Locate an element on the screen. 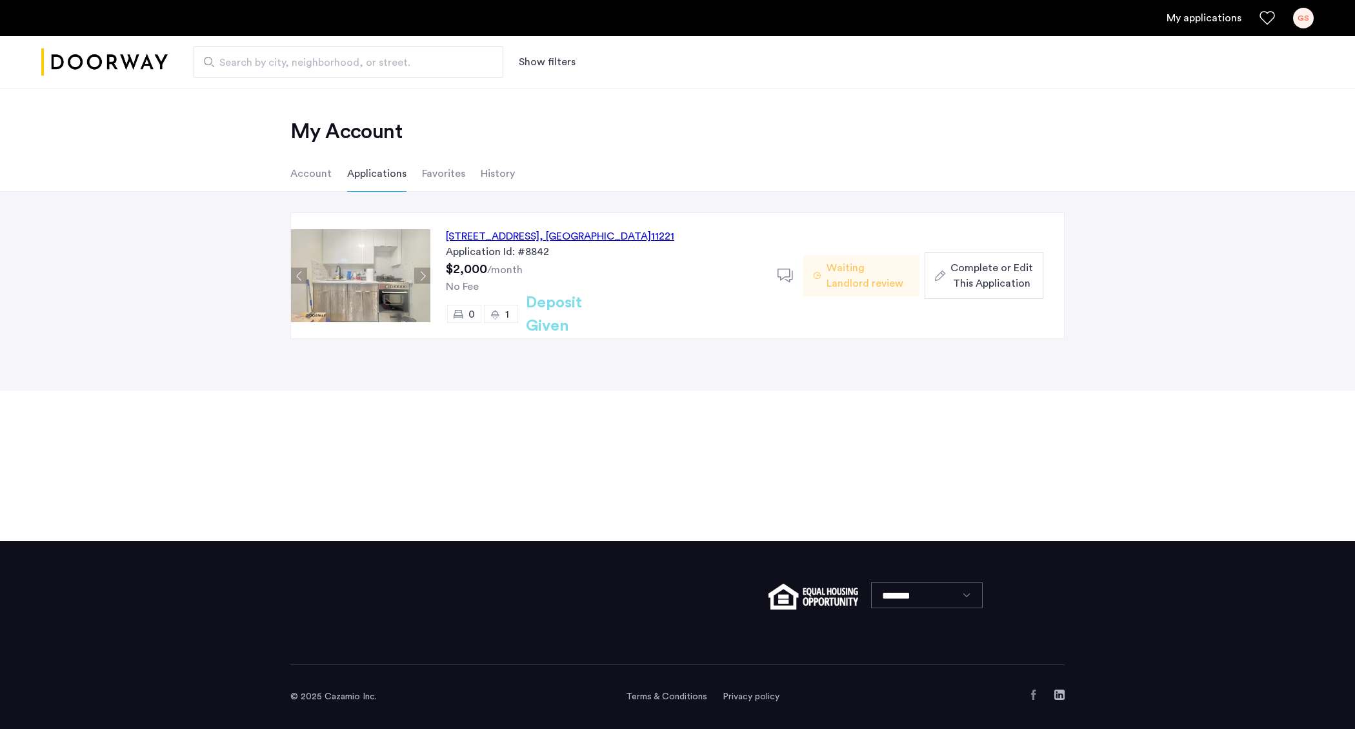 This screenshot has width=1355, height=729. a: My application is located at coordinates (1204, 18).